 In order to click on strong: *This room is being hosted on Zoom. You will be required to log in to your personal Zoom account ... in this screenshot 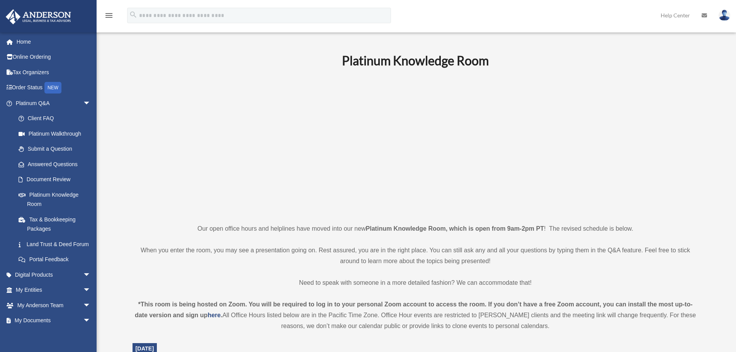, I will do `click(414, 310)`.